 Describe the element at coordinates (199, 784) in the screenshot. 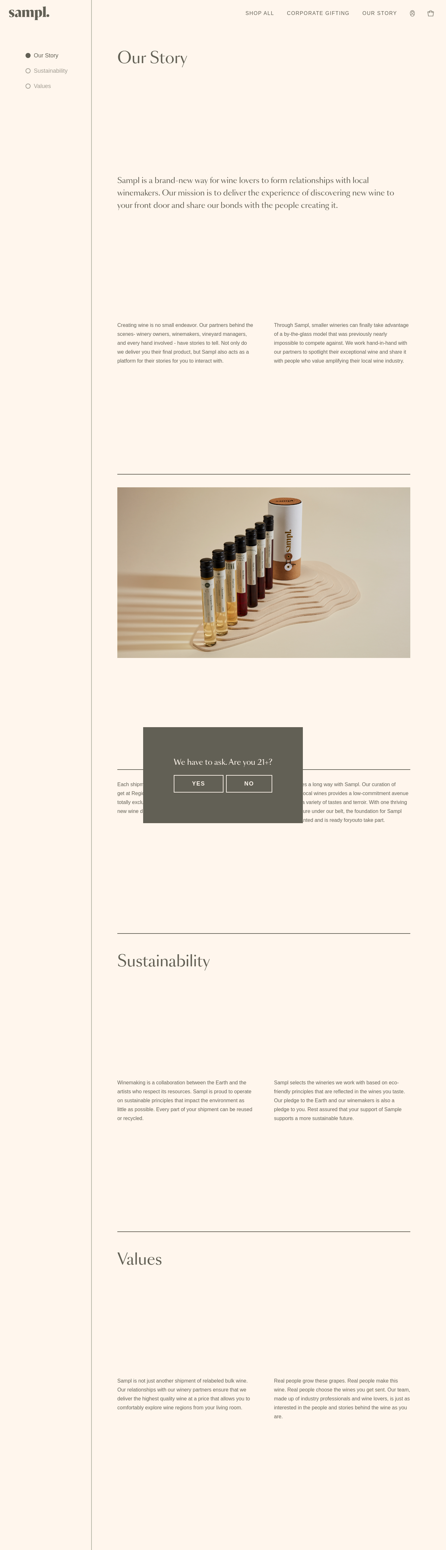

I see `button: Yes` at that location.